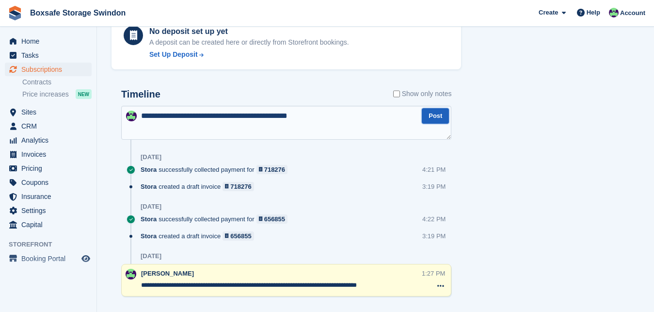  Describe the element at coordinates (50, 210) in the screenshot. I see `span: Settings` at that location.